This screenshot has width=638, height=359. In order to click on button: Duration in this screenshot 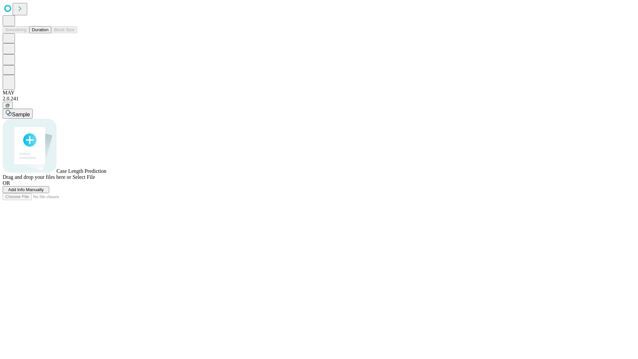, I will do `click(40, 30)`.